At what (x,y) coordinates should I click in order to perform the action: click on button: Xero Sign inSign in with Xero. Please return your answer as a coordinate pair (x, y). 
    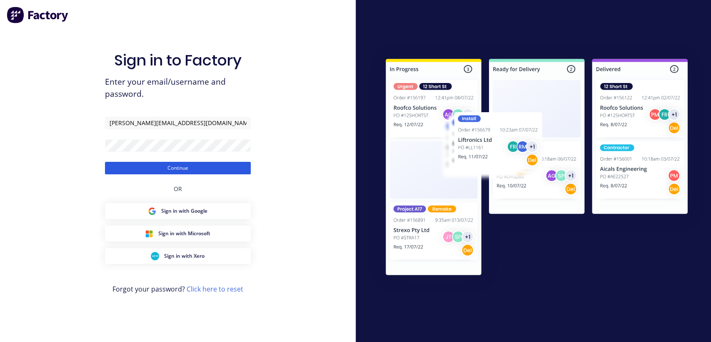
    Looking at the image, I should click on (178, 256).